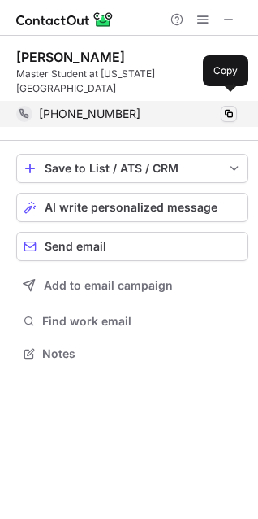 The image size is (258, 519). I want to click on button: Find work email, so click(132, 321).